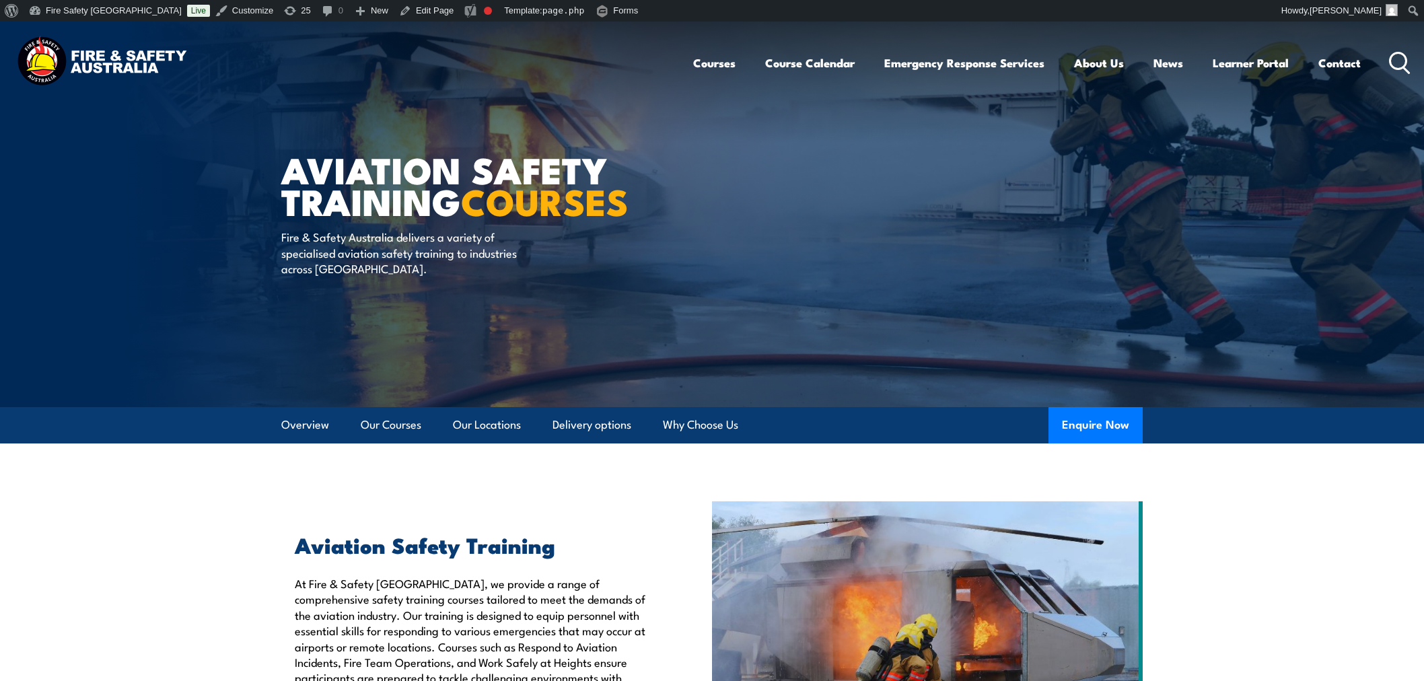 The height and width of the screenshot is (681, 1424). Describe the element at coordinates (473, 545) in the screenshot. I see `h2: Aviation Safety Training` at that location.